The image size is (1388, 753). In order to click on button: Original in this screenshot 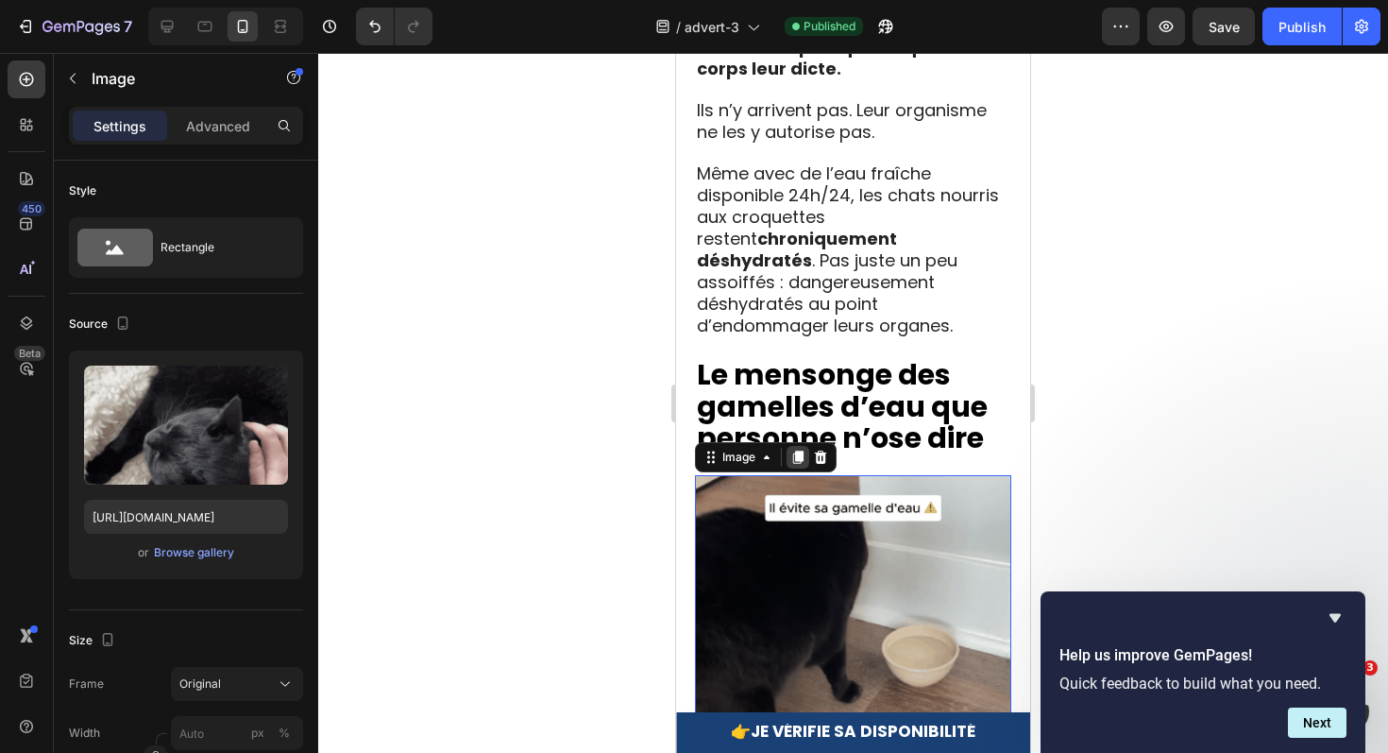, I will do `click(237, 684)`.